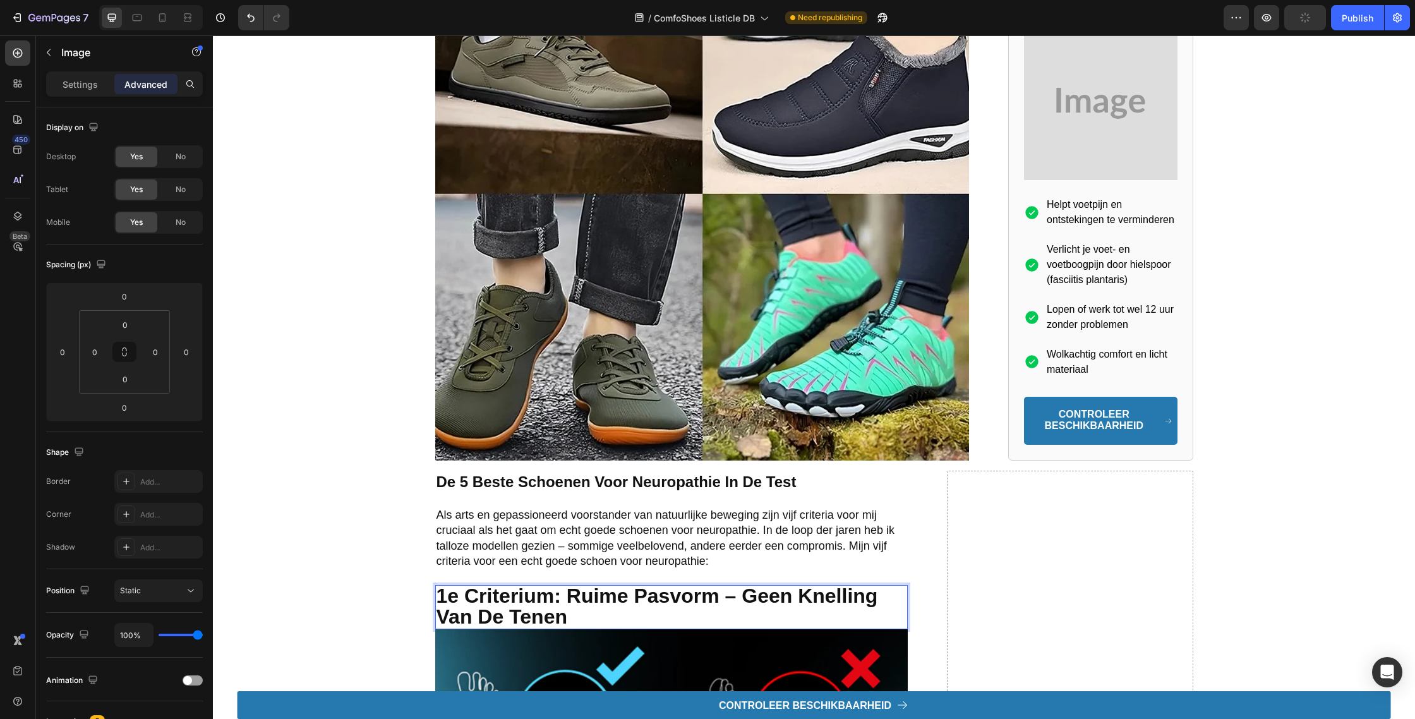 The height and width of the screenshot is (719, 1415). I want to click on span: Als arts en gepassioneerd voorstander van natuurlijke beweging zijn vijf criteria voor mij crucia..., so click(452, 502).